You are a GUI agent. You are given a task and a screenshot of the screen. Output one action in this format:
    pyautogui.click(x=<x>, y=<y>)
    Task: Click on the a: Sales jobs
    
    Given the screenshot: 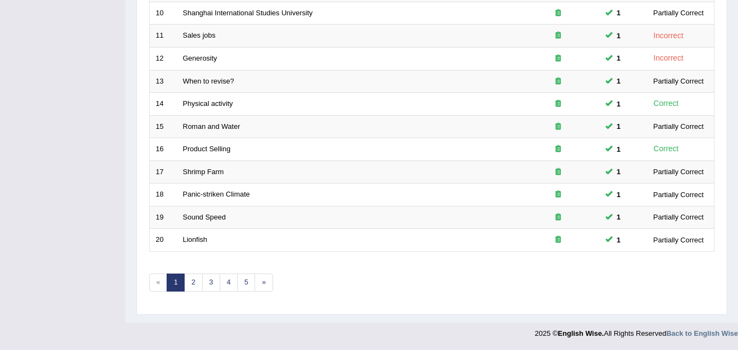 What is the action you would take?
    pyautogui.click(x=199, y=35)
    